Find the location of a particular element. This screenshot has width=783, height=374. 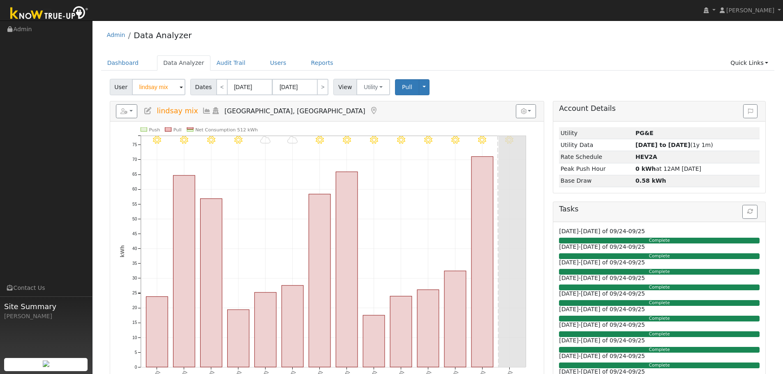

i: 9/12 - MostlyClear is located at coordinates (347, 140).